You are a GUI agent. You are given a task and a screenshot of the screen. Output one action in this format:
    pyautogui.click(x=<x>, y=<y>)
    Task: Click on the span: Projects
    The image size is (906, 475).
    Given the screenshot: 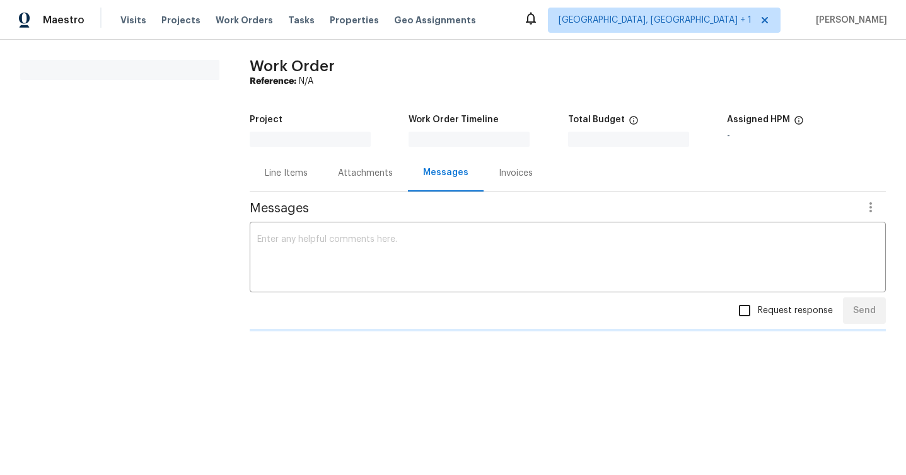 What is the action you would take?
    pyautogui.click(x=181, y=20)
    